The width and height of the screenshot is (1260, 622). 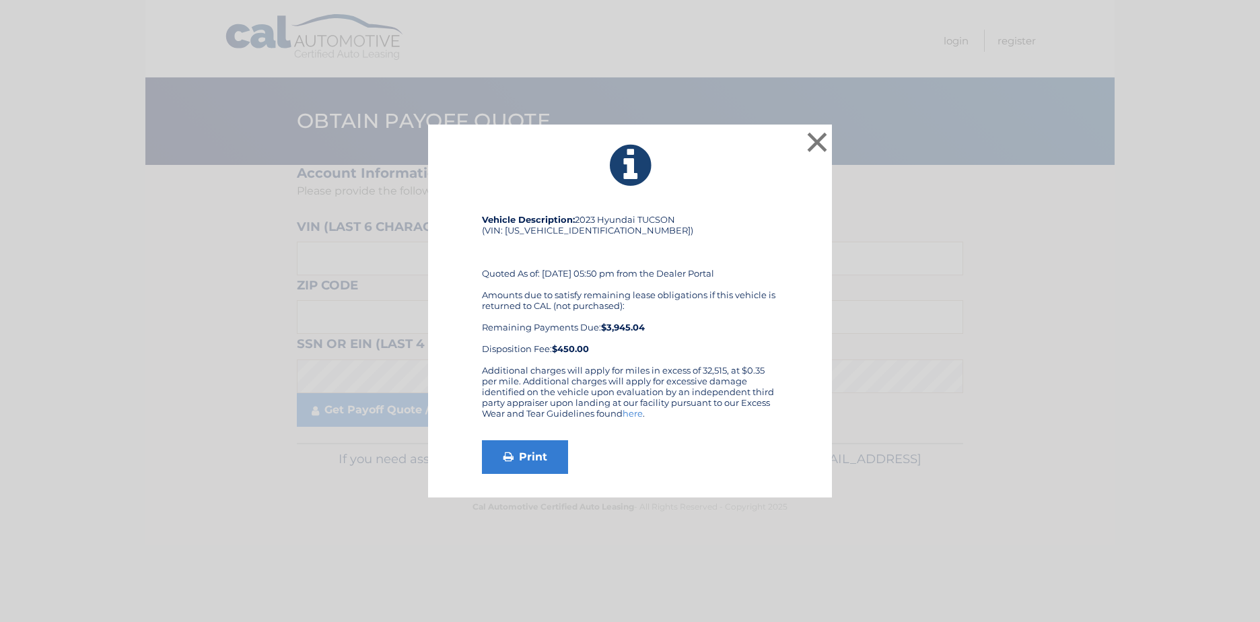 What do you see at coordinates (528, 219) in the screenshot?
I see `strong: Vehicle Description:` at bounding box center [528, 219].